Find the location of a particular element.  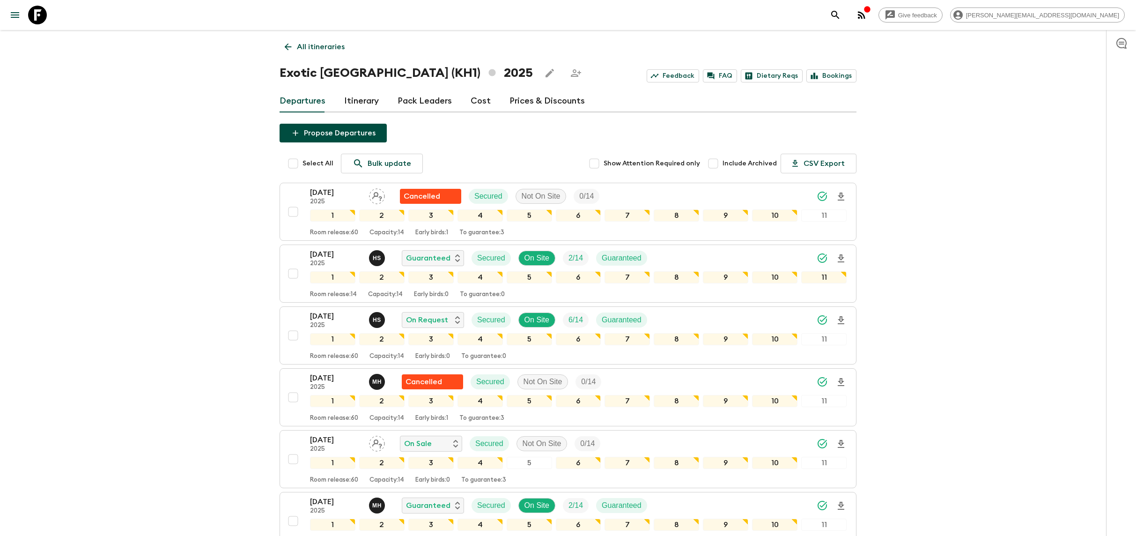

p: 2 / 14 is located at coordinates (576, 258).